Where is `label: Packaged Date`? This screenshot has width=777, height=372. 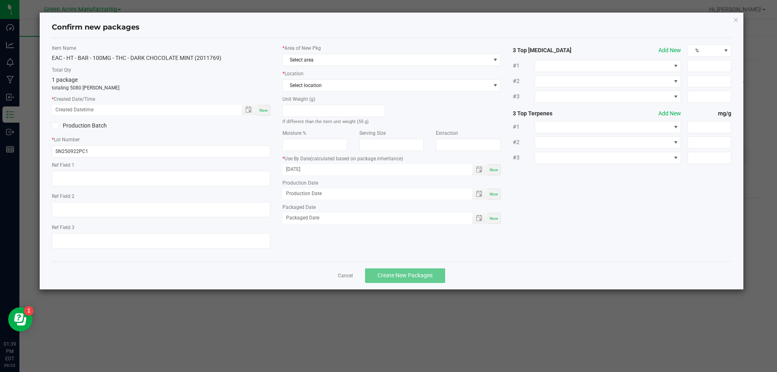
label: Packaged Date is located at coordinates (392, 207).